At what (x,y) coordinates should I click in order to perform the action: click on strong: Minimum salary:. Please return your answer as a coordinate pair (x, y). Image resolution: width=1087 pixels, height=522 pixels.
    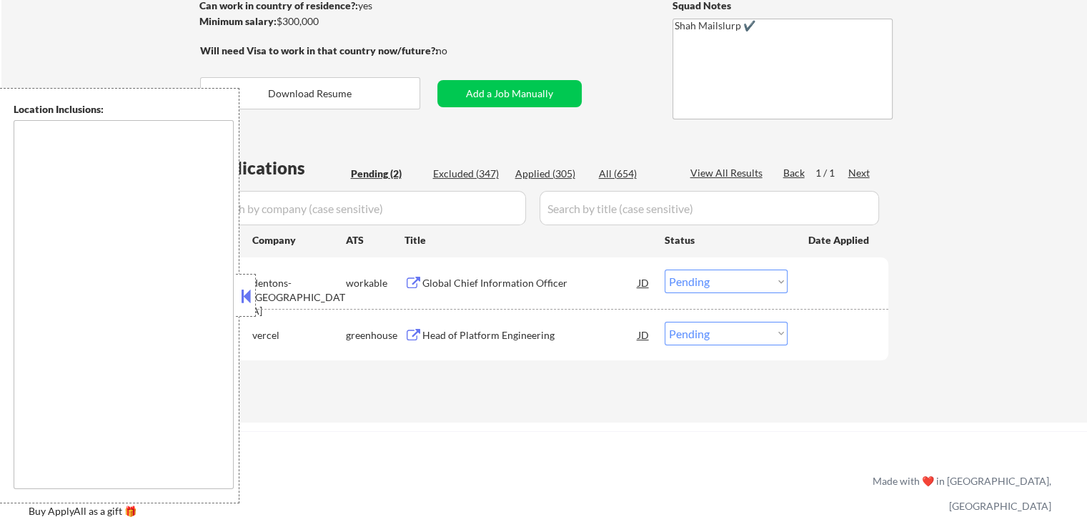
    Looking at the image, I should click on (238, 21).